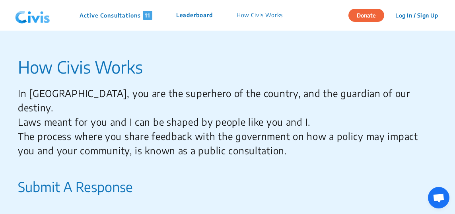 This screenshot has width=455, height=214. I want to click on p: Active Consultations, so click(116, 15).